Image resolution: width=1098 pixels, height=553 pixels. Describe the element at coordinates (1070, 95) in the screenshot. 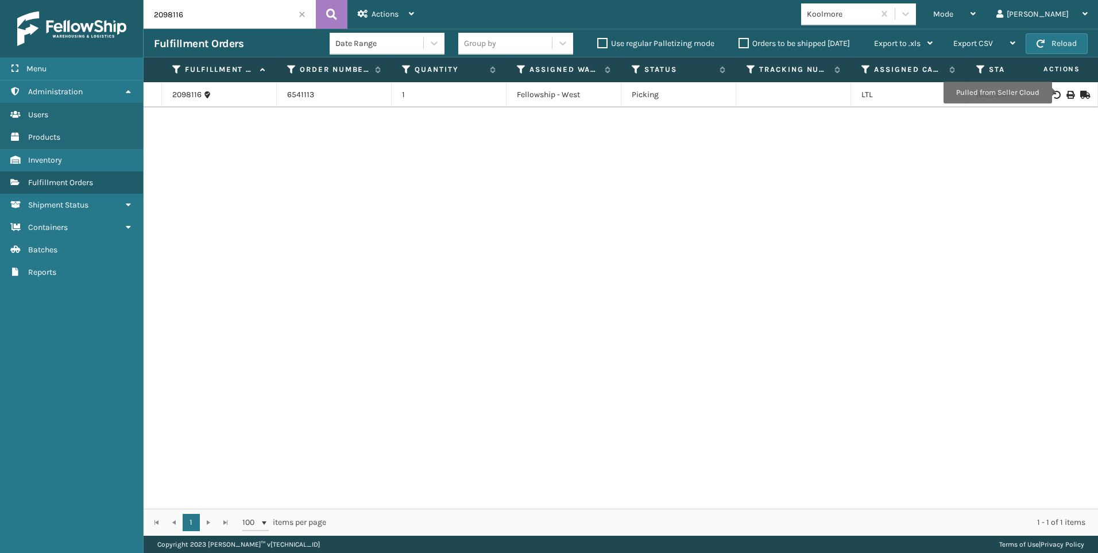

I see `i: Print BOL` at that location.